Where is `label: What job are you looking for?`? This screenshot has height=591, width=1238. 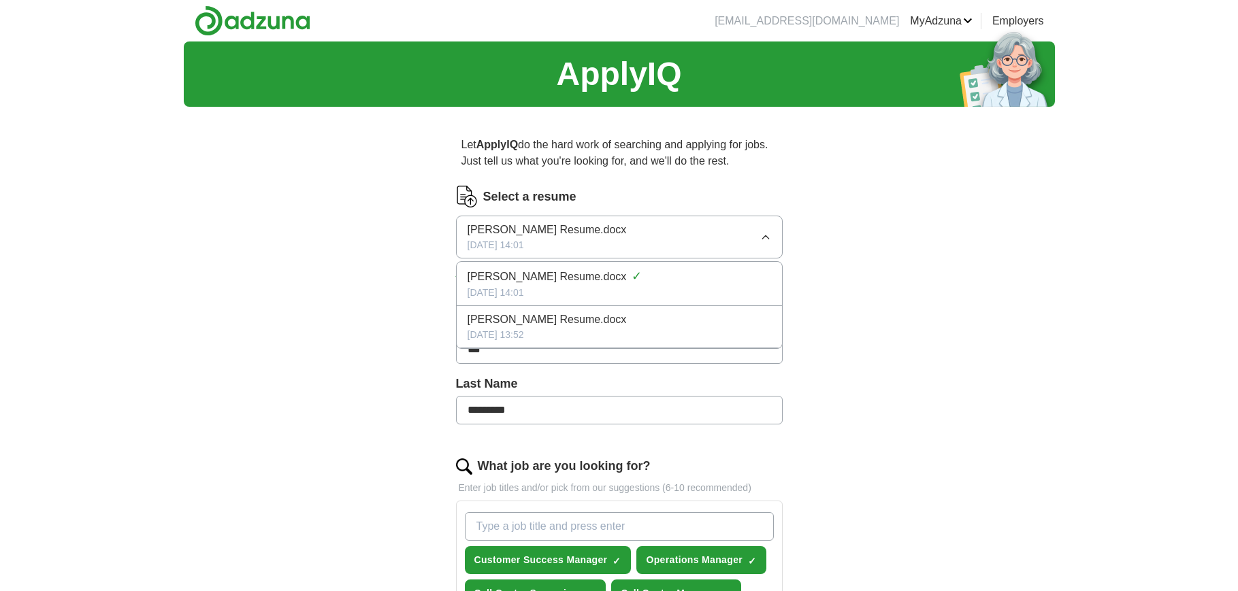
label: What job are you looking for? is located at coordinates (564, 466).